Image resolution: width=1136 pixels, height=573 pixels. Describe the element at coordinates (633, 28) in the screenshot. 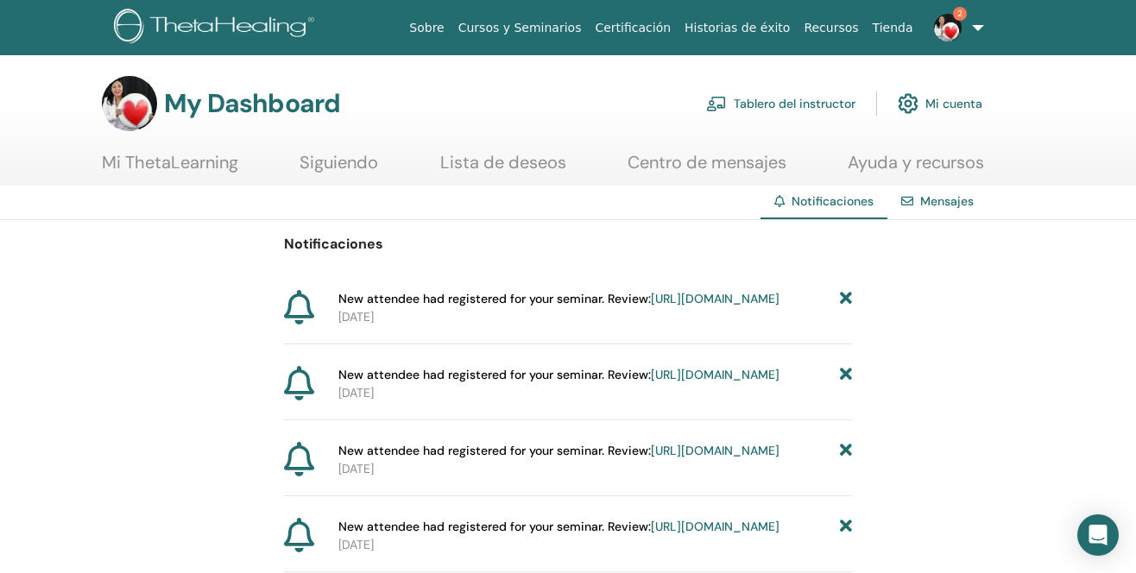

I see `a: Certificación` at that location.